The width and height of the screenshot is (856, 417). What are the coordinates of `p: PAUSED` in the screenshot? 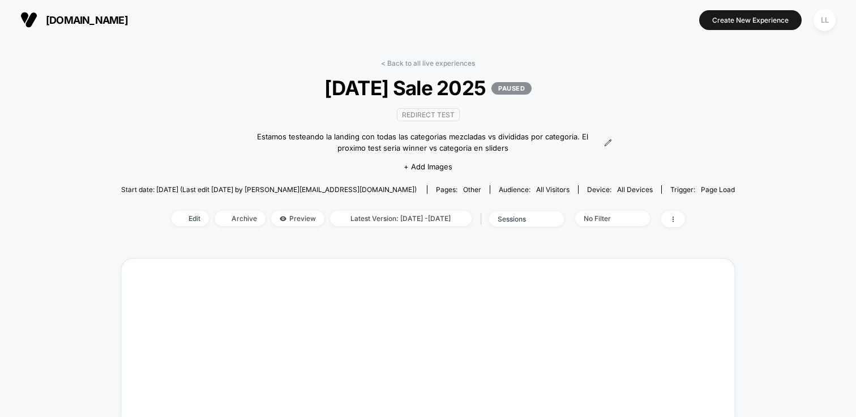 It's located at (511, 88).